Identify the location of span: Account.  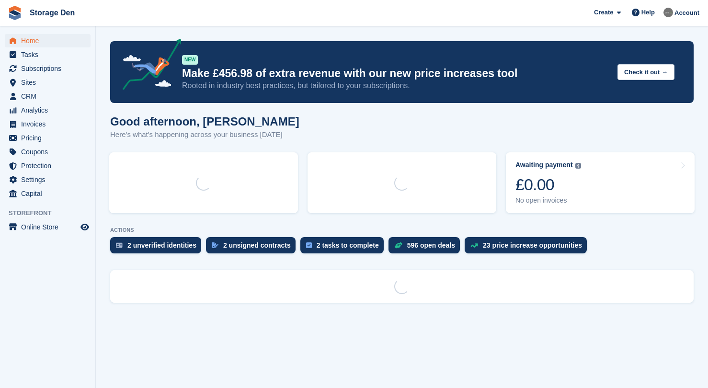
(687, 13).